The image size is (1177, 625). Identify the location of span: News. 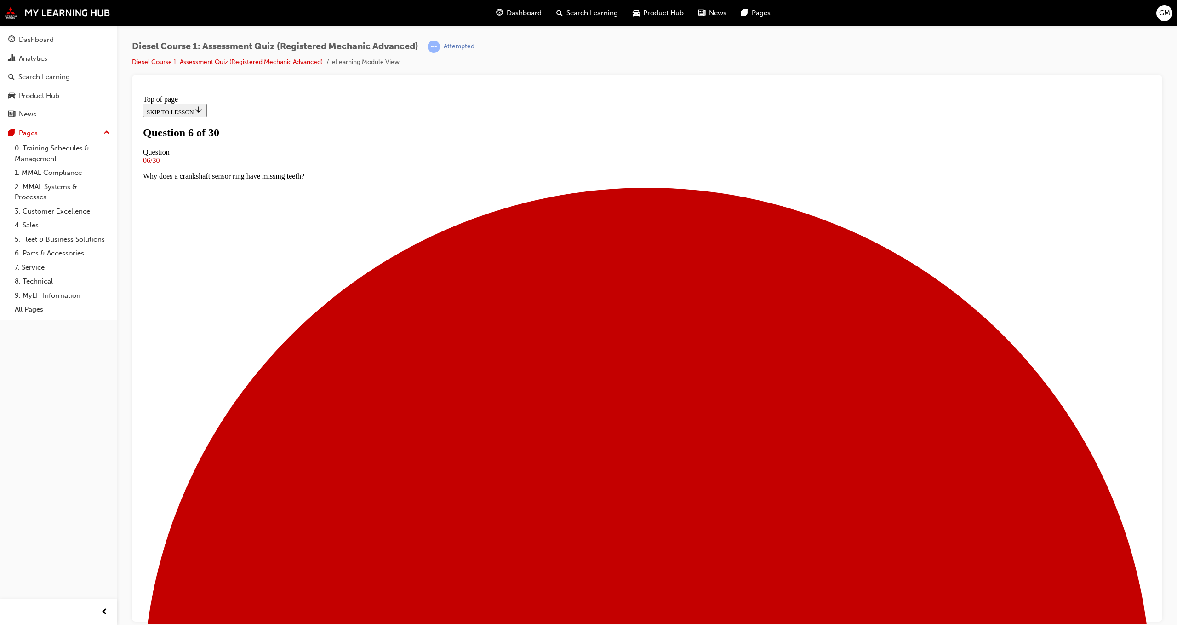
(718, 13).